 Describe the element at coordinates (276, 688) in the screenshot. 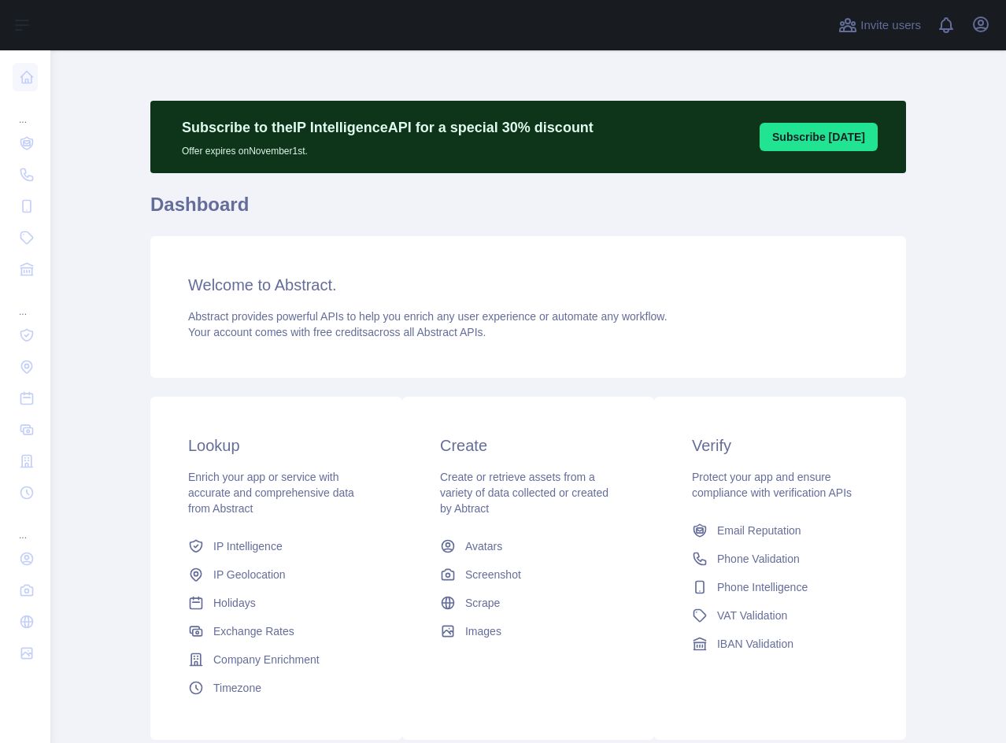

I see `a: Timezone` at that location.